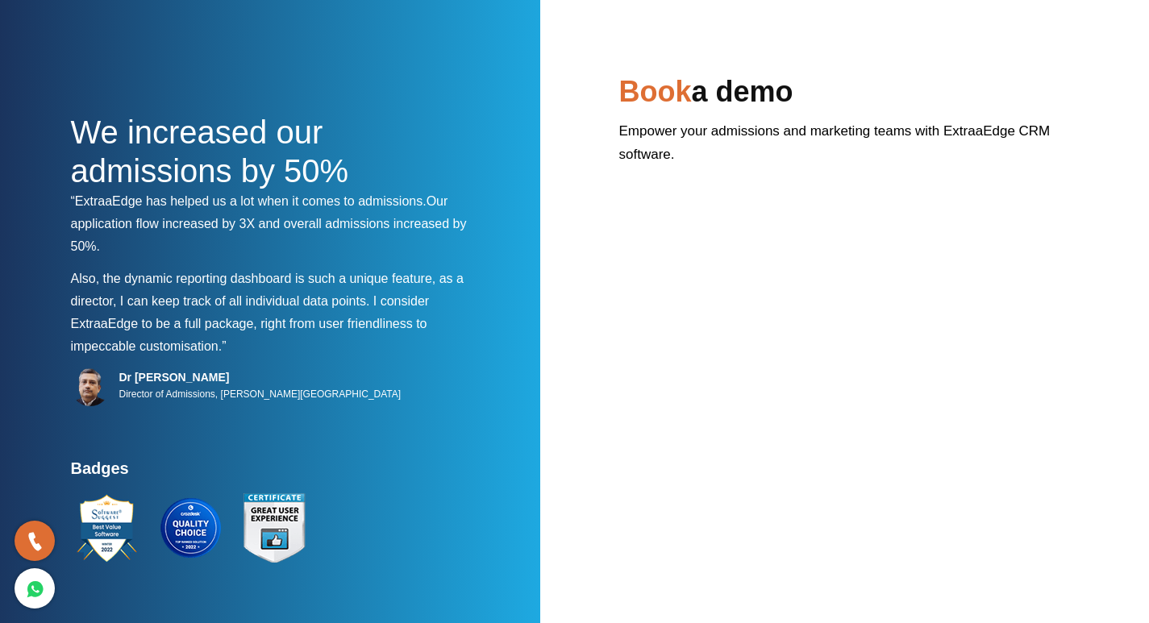  Describe the element at coordinates (277, 473) in the screenshot. I see `h4: Badges` at that location.